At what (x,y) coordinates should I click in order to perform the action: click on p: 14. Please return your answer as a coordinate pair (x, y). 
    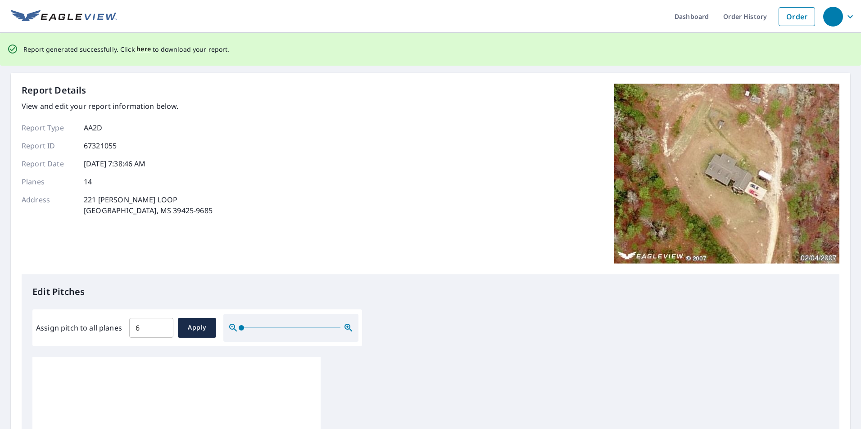
    Looking at the image, I should click on (88, 182).